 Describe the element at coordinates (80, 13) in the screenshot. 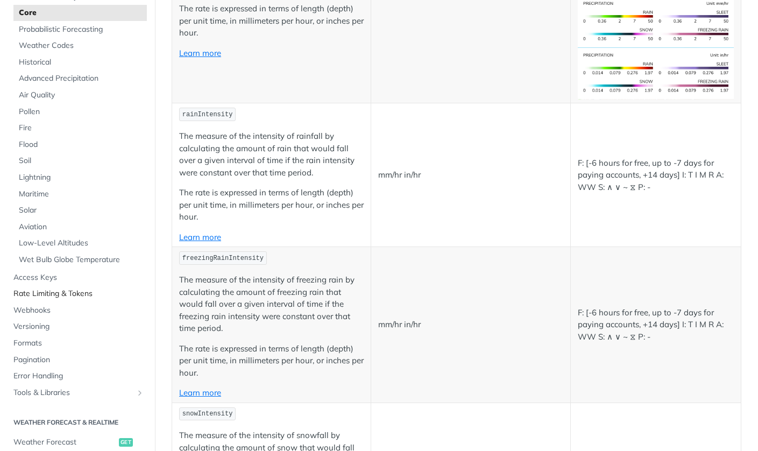

I see `a: Core` at that location.